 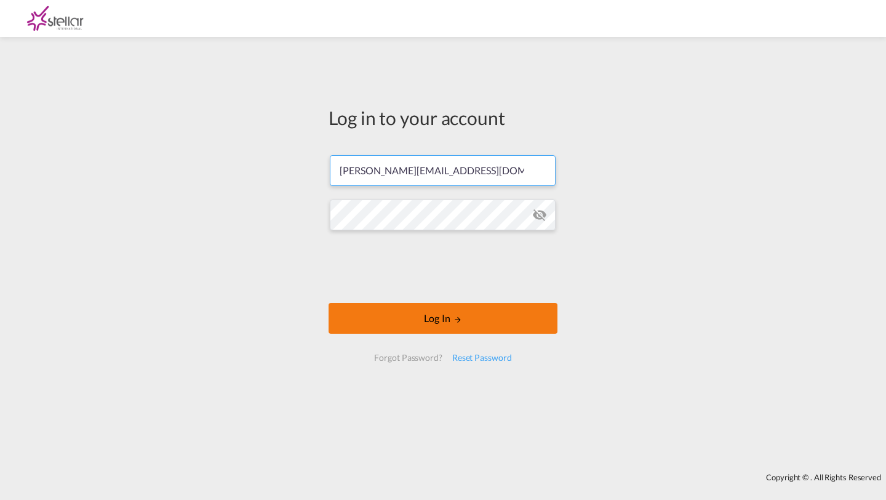 I want to click on input: Enter email/phone number, so click(x=442, y=170).